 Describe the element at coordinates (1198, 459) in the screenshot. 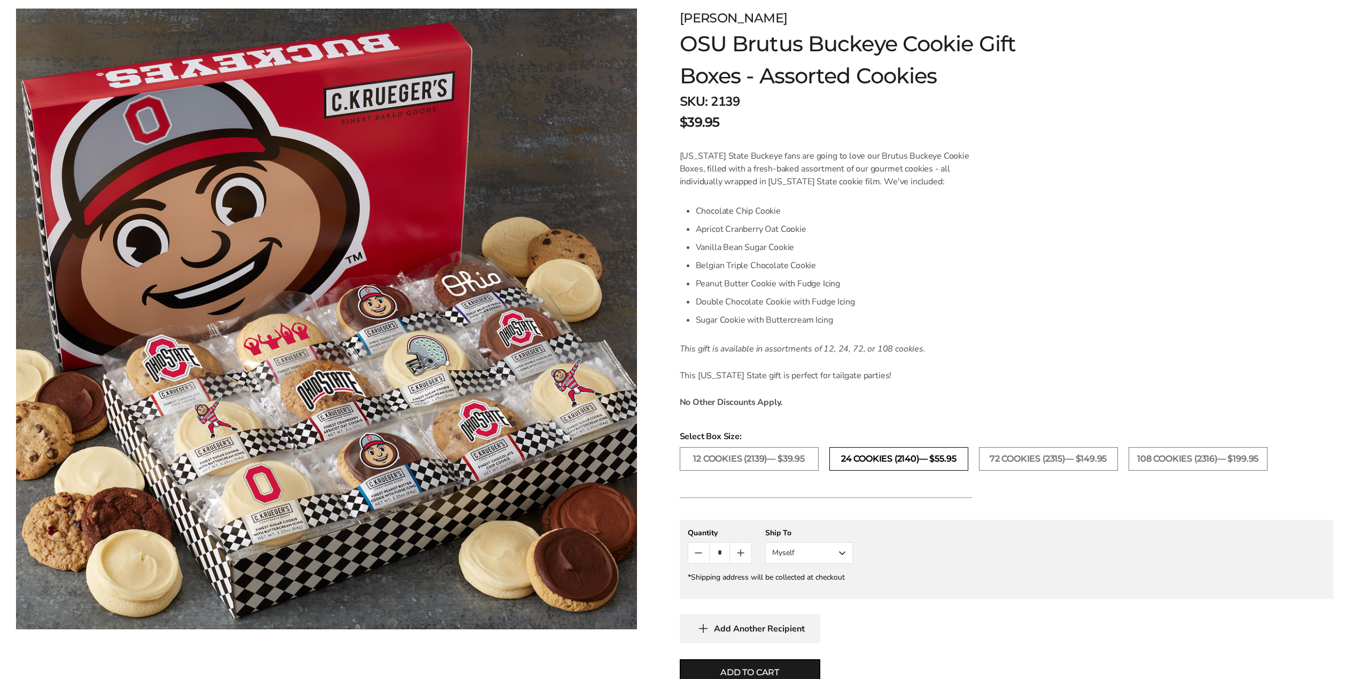

I see `label: 108 Cookies (2316)— $199.95` at that location.